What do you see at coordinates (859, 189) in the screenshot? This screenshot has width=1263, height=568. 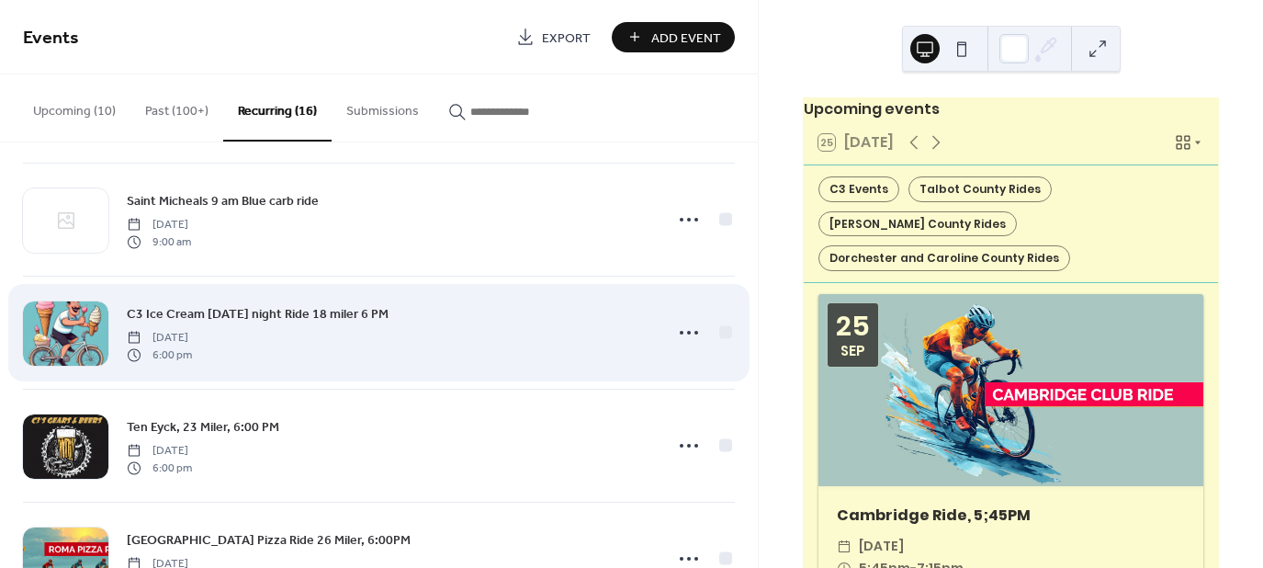 I see `div: C3 Events` at bounding box center [859, 189].